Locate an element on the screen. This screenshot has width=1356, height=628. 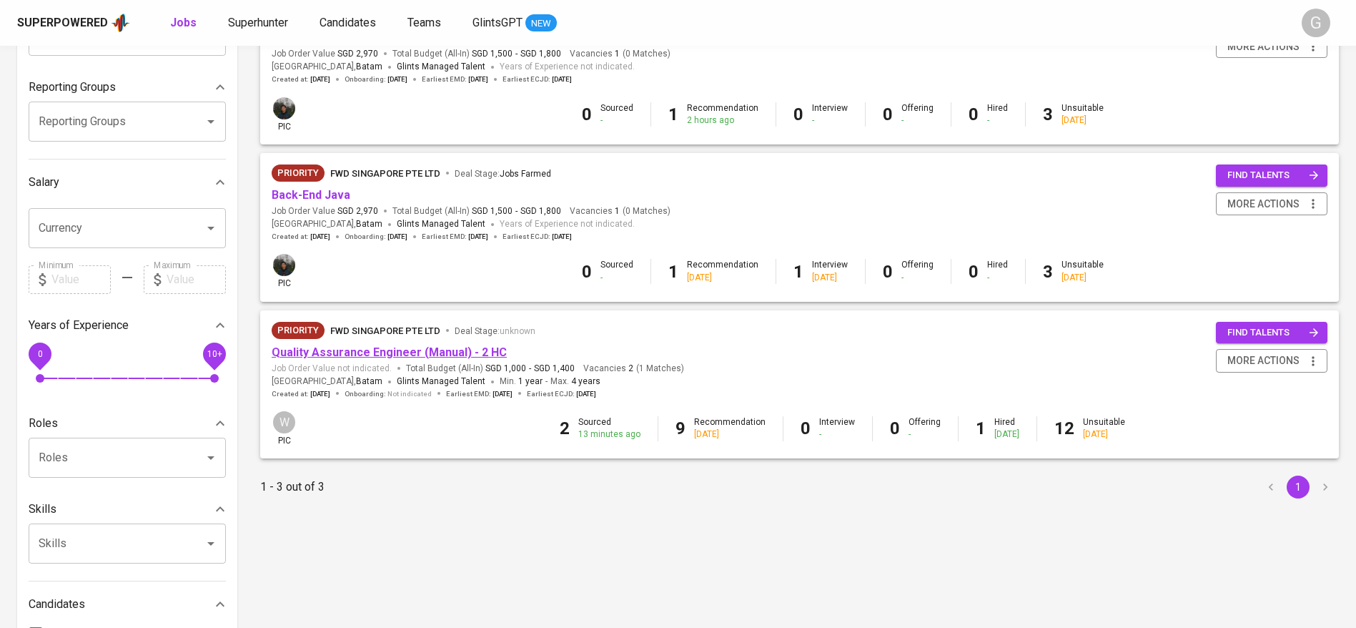
span: Vacancies ( 0 Matches ) is located at coordinates (620, 211).